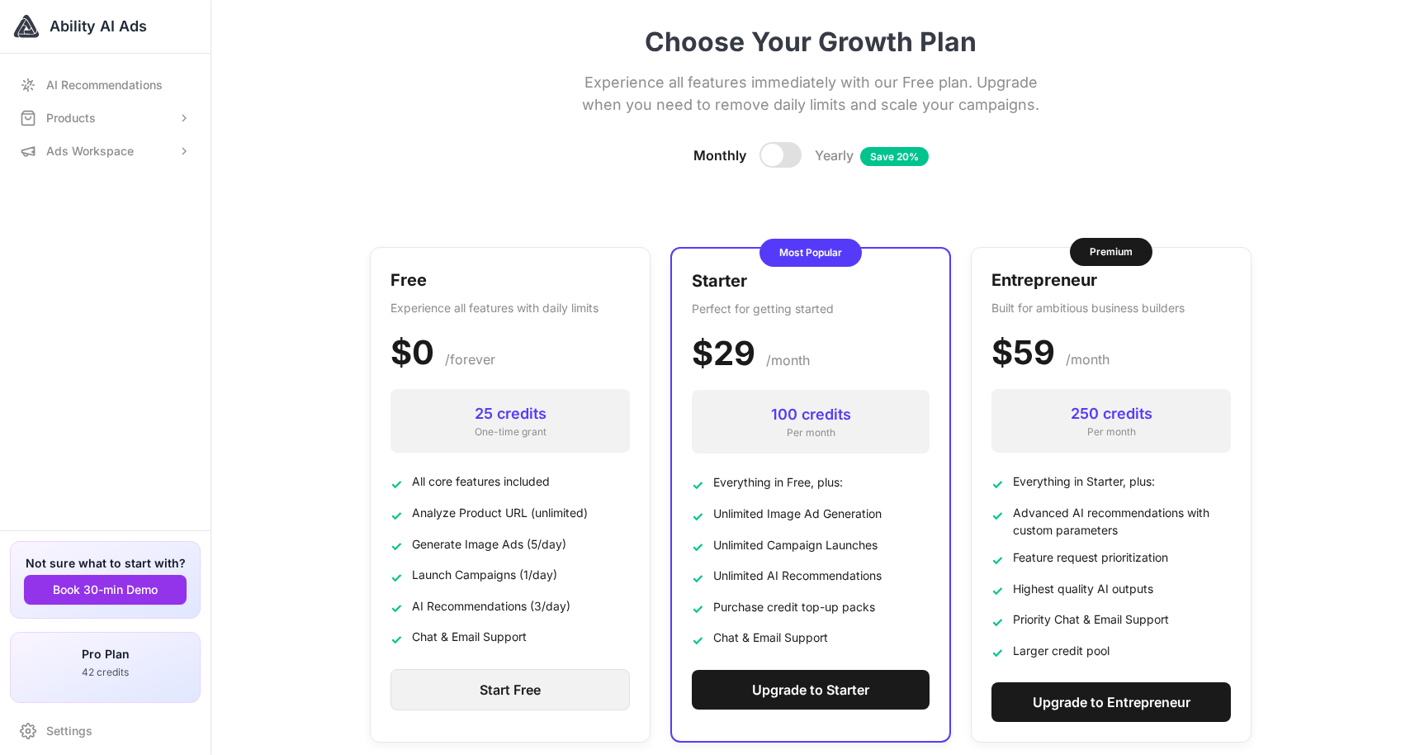 This screenshot has height=755, width=1410. I want to click on span: Launch Campaigns (1/day), so click(485, 574).